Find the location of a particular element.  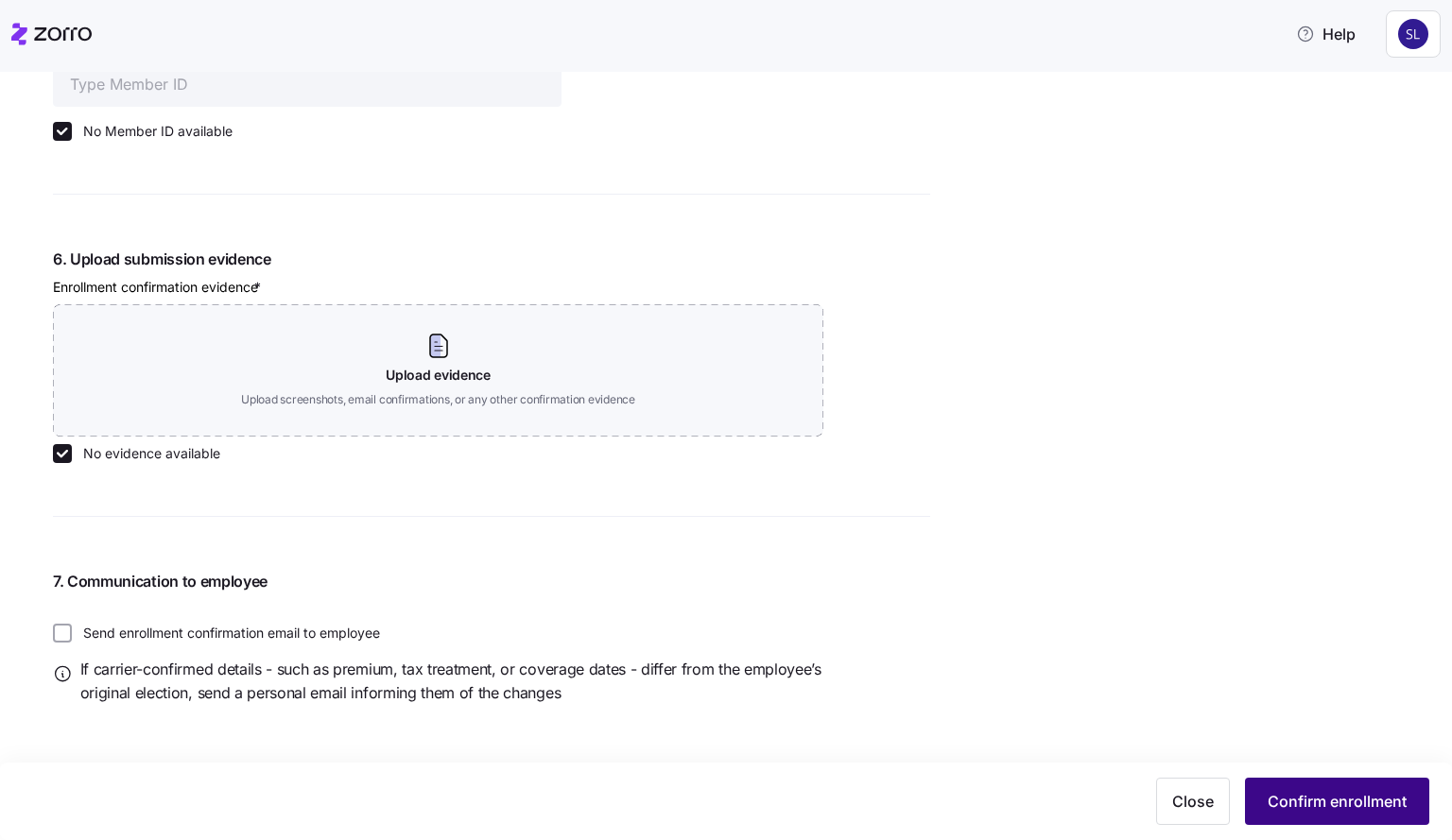

span: Help is located at coordinates (1326, 34).